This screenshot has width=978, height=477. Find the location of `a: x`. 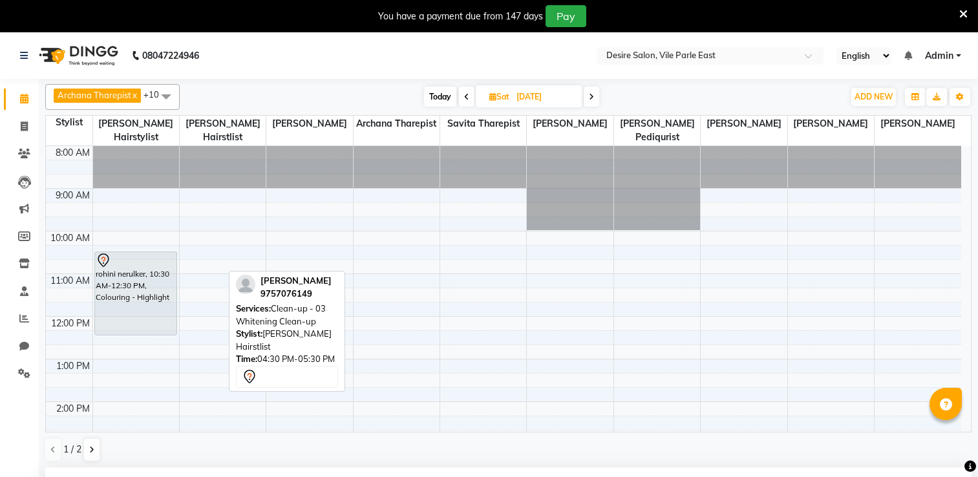

a: x is located at coordinates (134, 95).